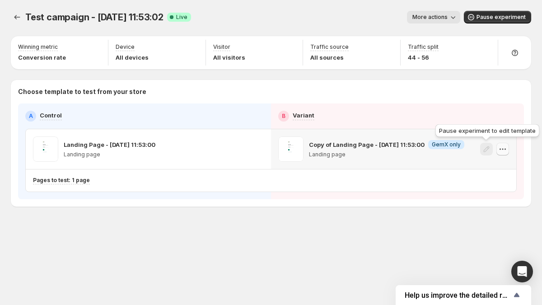  I want to click on img: Copy of Landing Page - Jan 8, 11:53:00, so click(291, 149).